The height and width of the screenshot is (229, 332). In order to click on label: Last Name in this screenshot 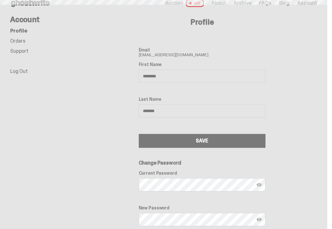, I will do `click(202, 99)`.